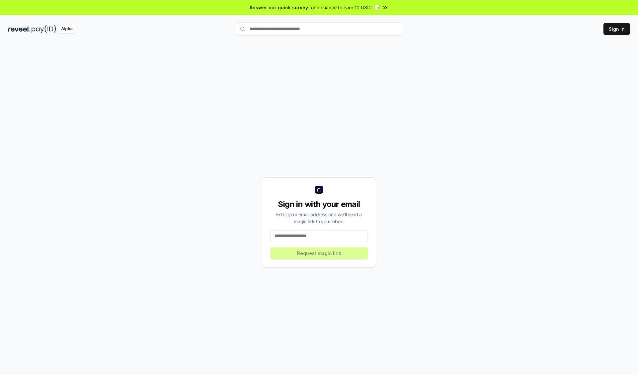 Image resolution: width=638 pixels, height=375 pixels. What do you see at coordinates (319, 190) in the screenshot?
I see `img: logo_small` at bounding box center [319, 190].